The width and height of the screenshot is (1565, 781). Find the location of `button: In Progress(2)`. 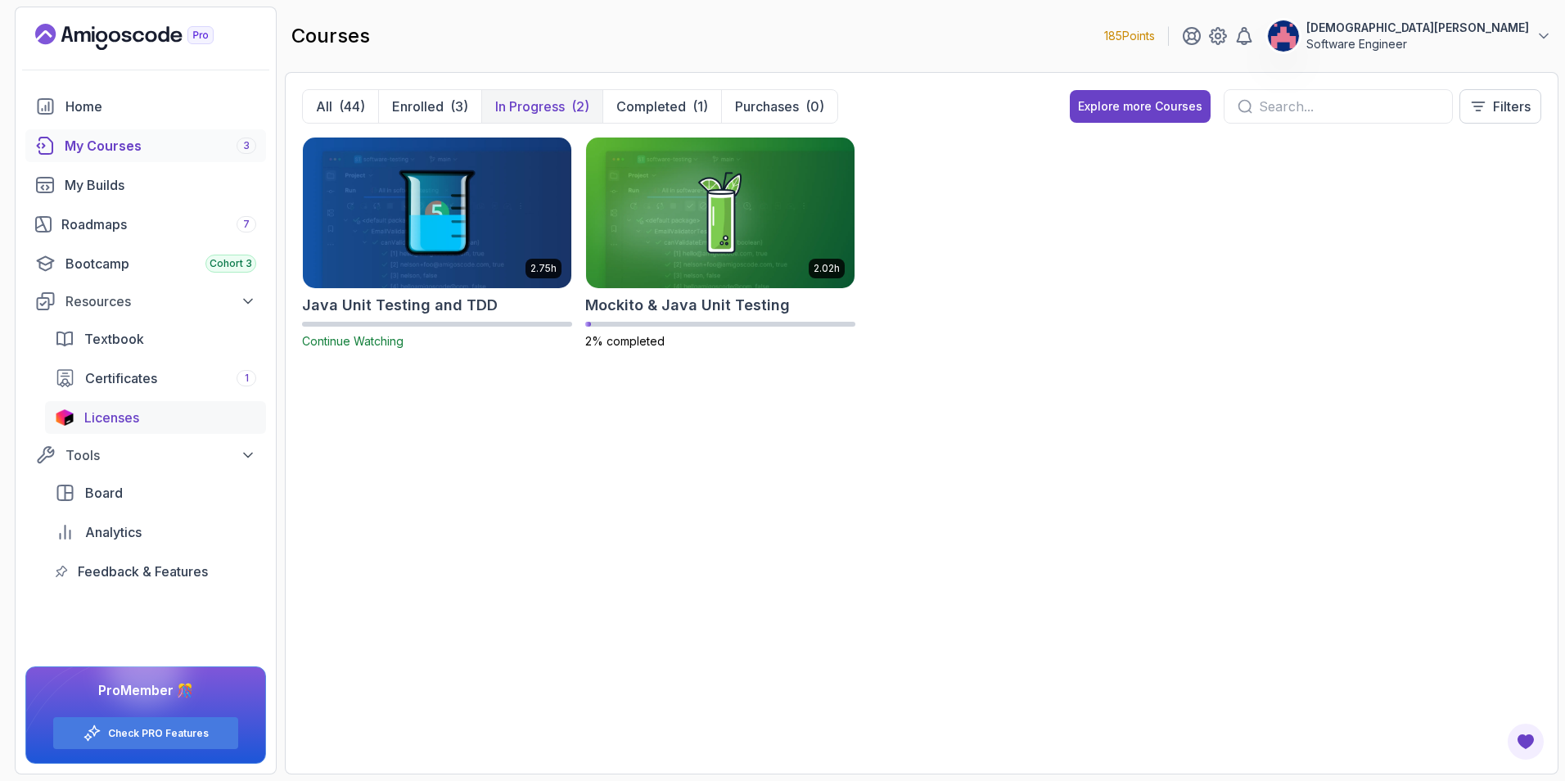

button: In Progress(2) is located at coordinates (542, 106).